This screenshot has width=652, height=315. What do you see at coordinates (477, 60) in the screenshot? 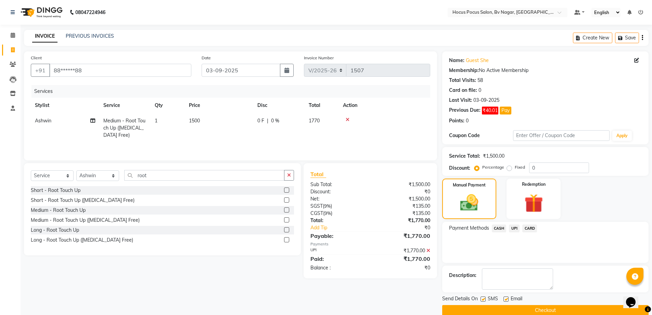
I see `a: Guest She` at bounding box center [477, 60].